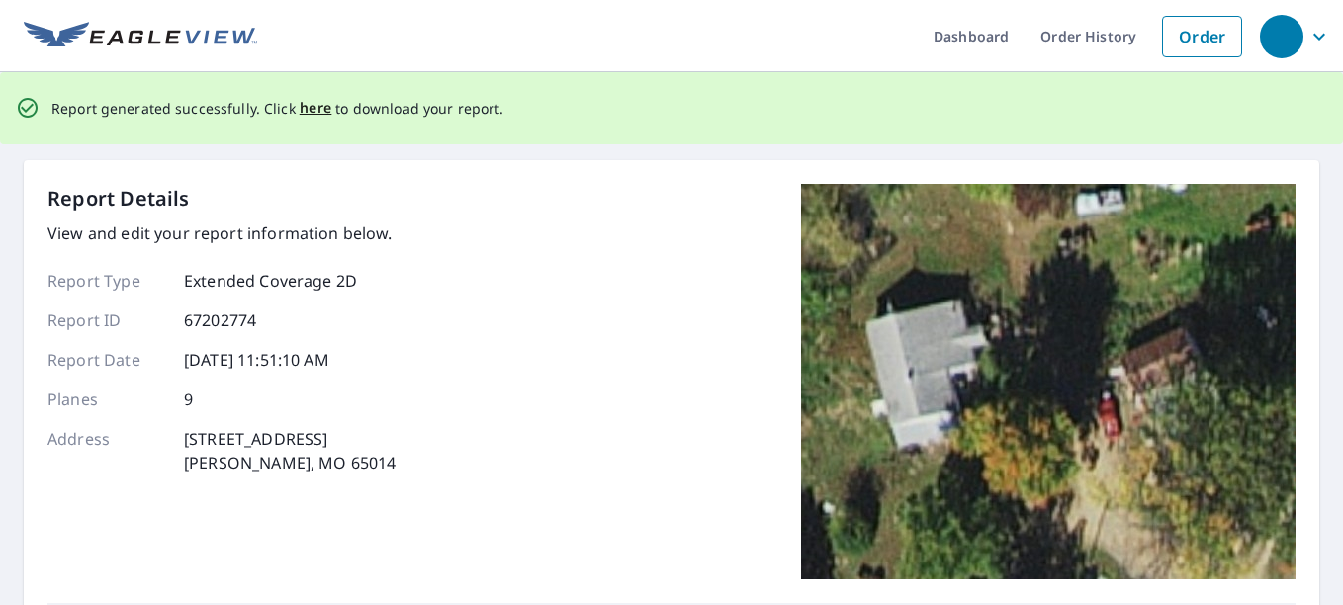 The width and height of the screenshot is (1343, 605). What do you see at coordinates (220, 320) in the screenshot?
I see `p: 67202774` at bounding box center [220, 320].